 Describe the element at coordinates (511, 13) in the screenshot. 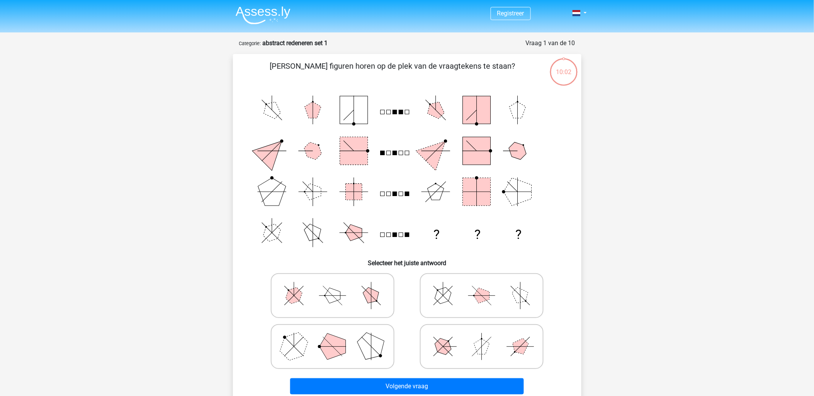

I see `a: Registreer` at that location.